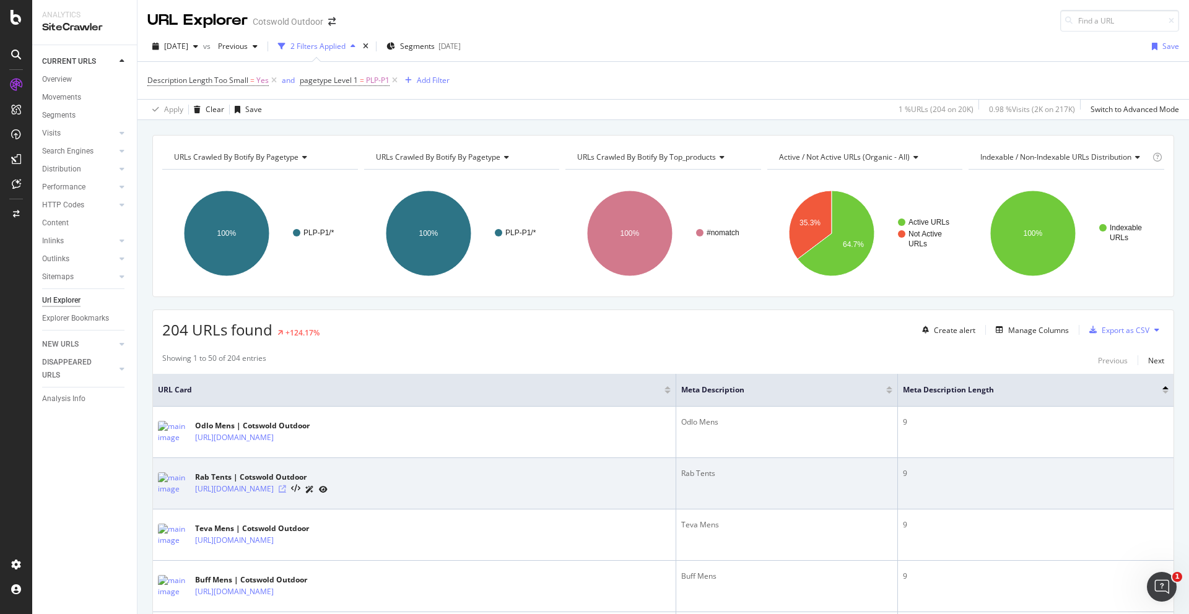 The height and width of the screenshot is (614, 1189). I want to click on div: Explorer Bookmarks, so click(76, 318).